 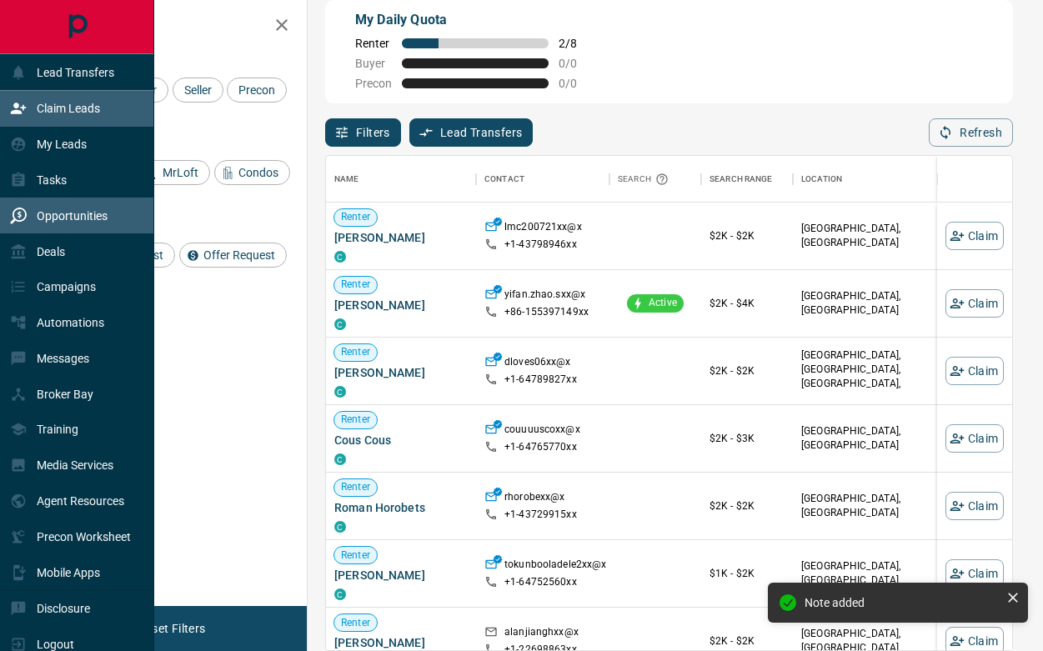 I want to click on span: Offer Request, so click(x=239, y=255).